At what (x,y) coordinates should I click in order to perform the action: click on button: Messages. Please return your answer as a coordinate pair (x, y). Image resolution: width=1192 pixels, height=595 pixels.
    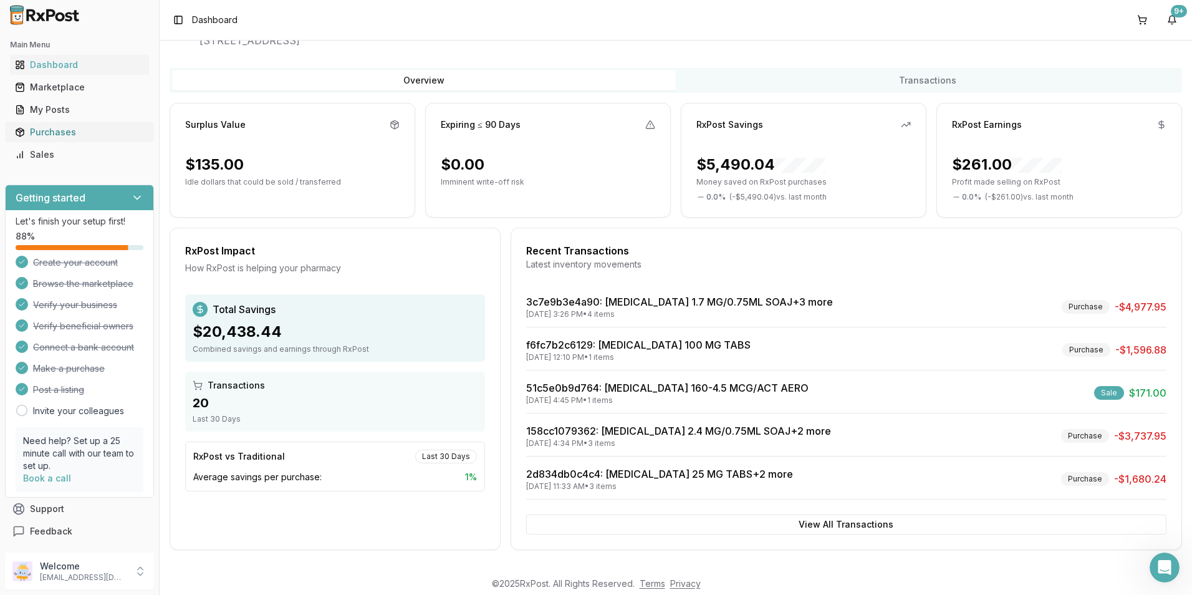
    Looking at the image, I should click on (124, 414).